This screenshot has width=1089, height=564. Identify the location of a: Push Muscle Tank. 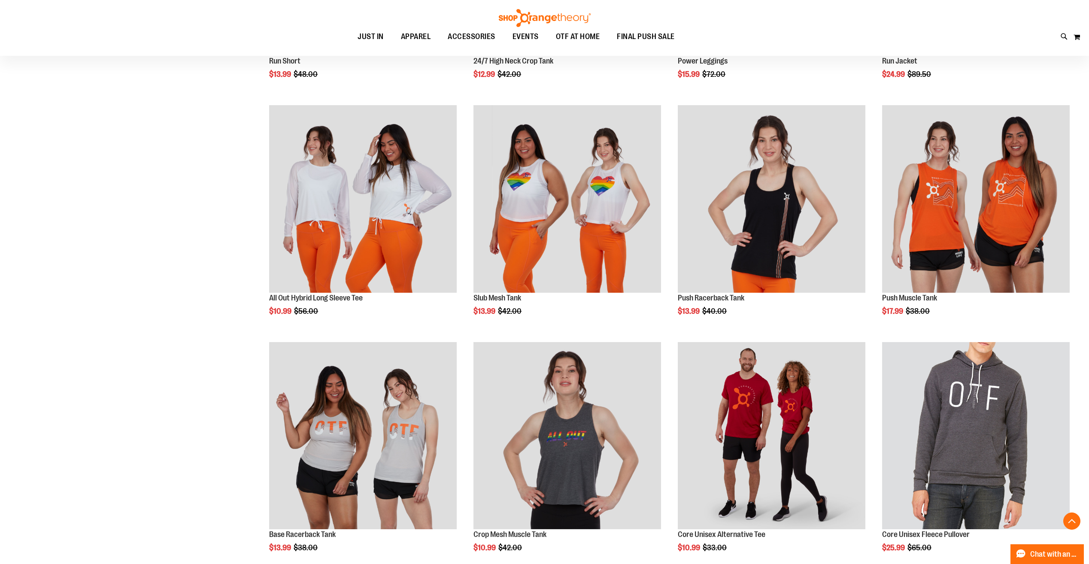
(909, 298).